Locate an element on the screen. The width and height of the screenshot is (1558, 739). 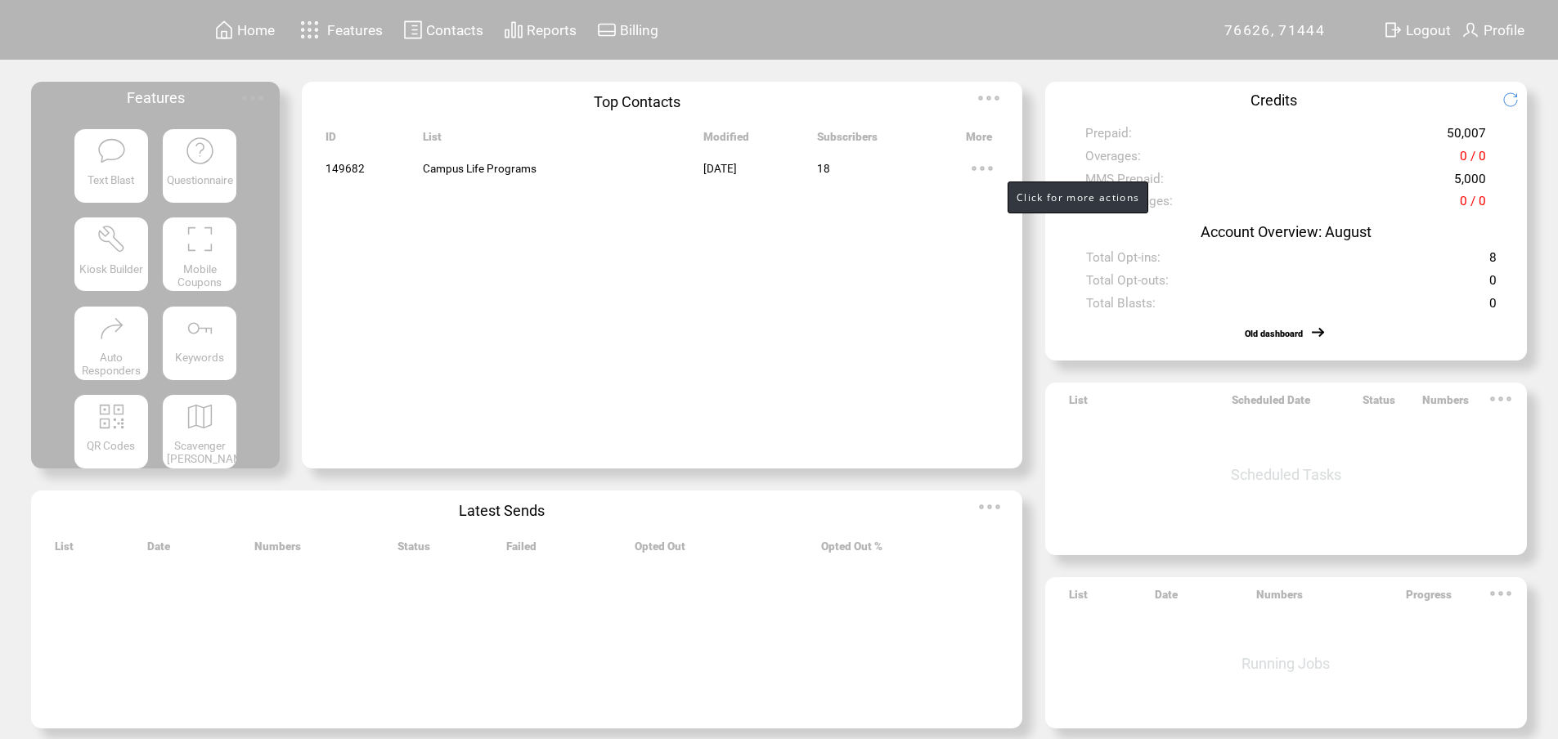
img: coupons.svg is located at coordinates (200, 239).